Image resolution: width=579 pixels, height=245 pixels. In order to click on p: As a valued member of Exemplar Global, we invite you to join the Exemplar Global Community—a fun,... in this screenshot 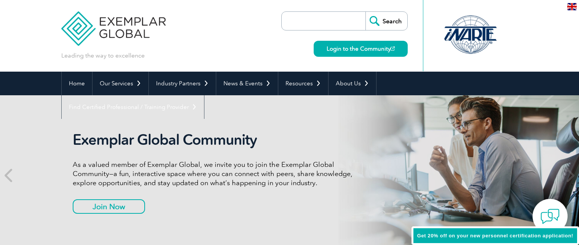, I will do `click(215, 174)`.